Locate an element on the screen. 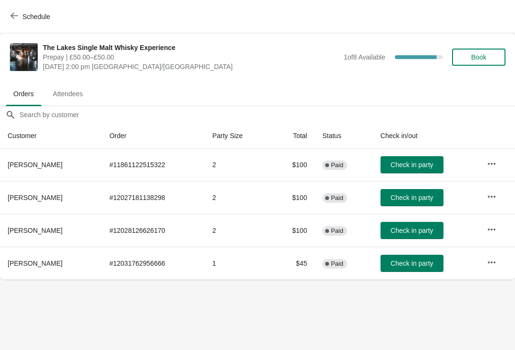 This screenshot has width=515, height=350. th: Check in/out is located at coordinates (426, 136).